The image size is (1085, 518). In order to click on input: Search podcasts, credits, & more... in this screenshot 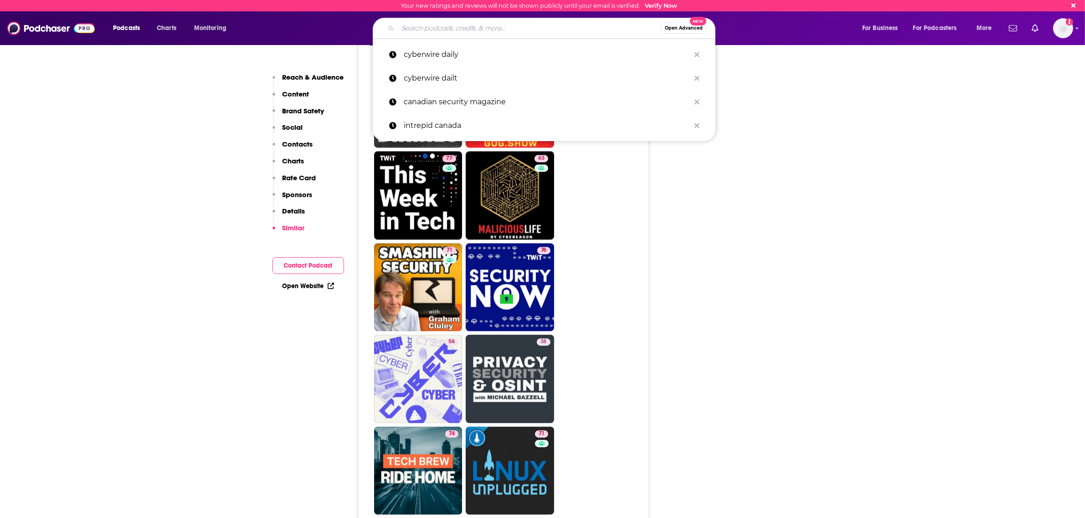, I will do `click(529, 28)`.